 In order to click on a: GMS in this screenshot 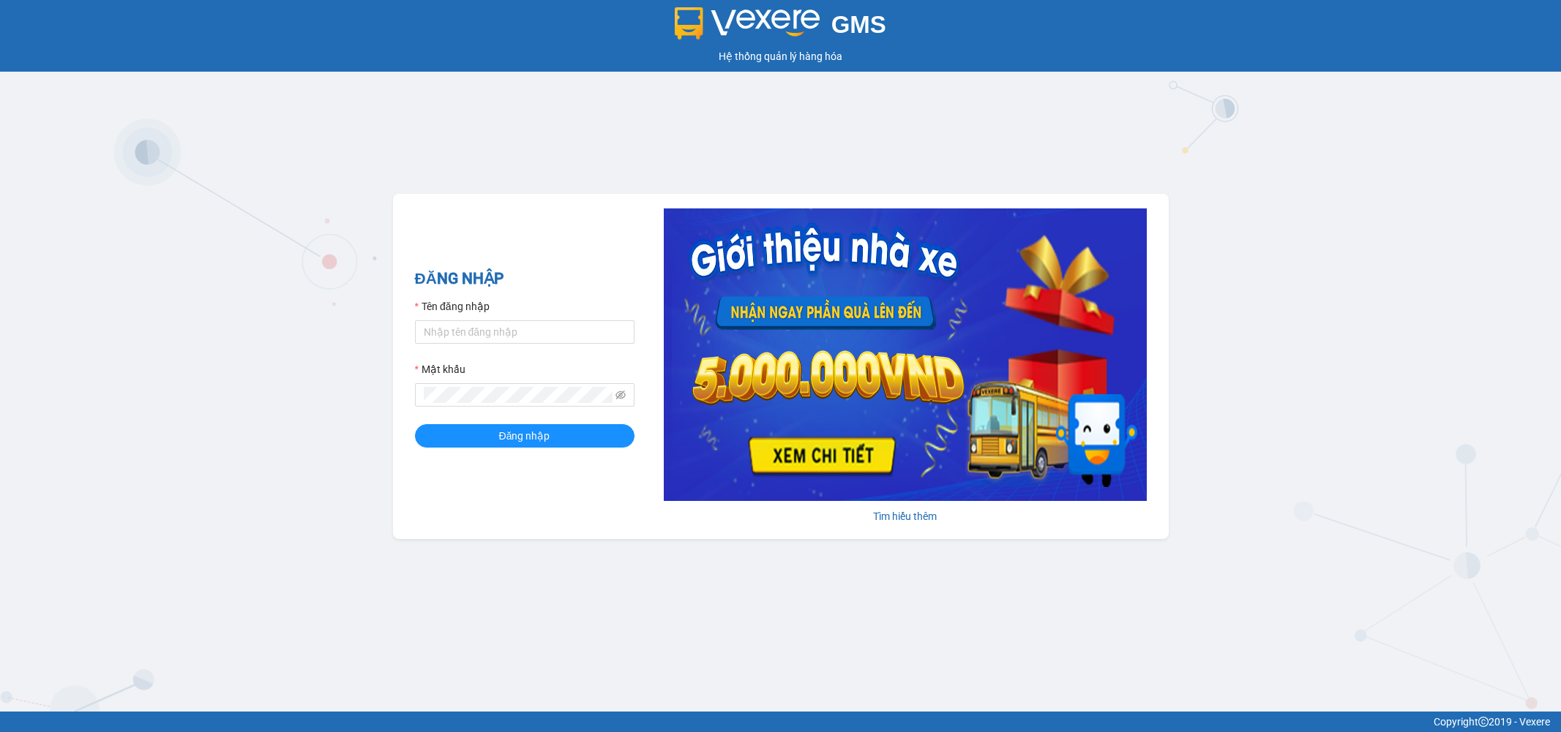, I will do `click(780, 28)`.